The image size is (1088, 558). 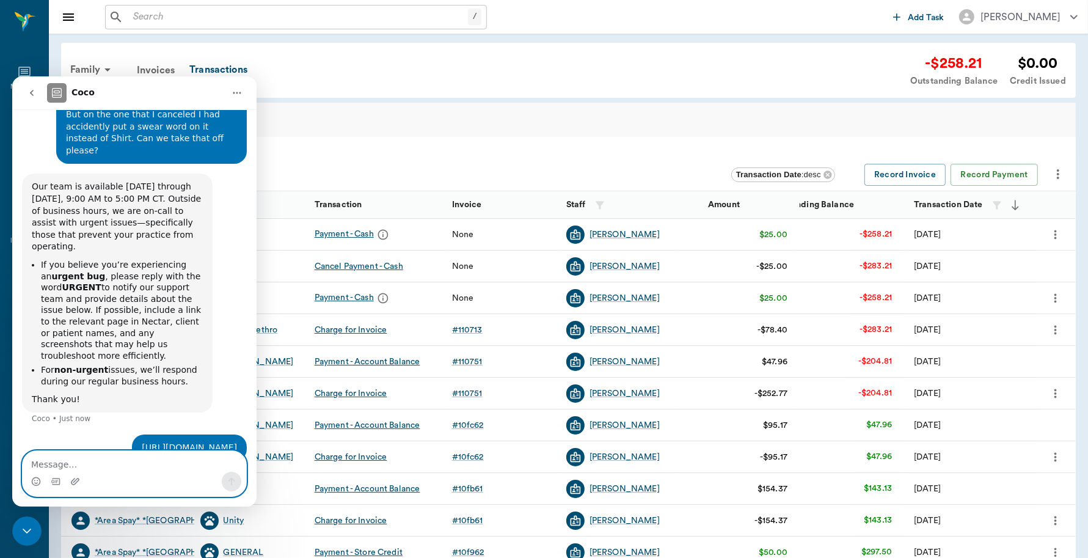 I want to click on div: -$95.17, so click(x=773, y=457).